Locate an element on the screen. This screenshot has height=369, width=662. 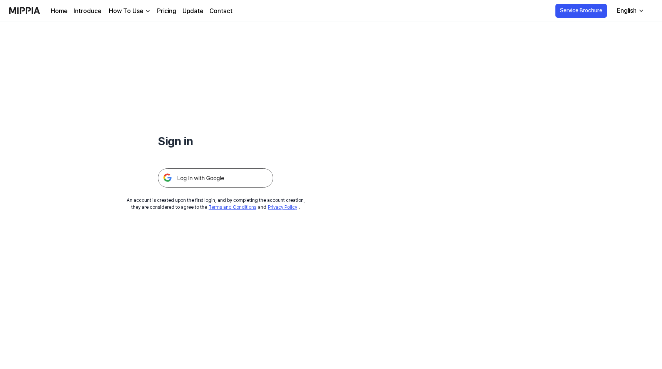
div: An account is created upon the first login, and by completing the account creation, they are cons... is located at coordinates (216, 204).